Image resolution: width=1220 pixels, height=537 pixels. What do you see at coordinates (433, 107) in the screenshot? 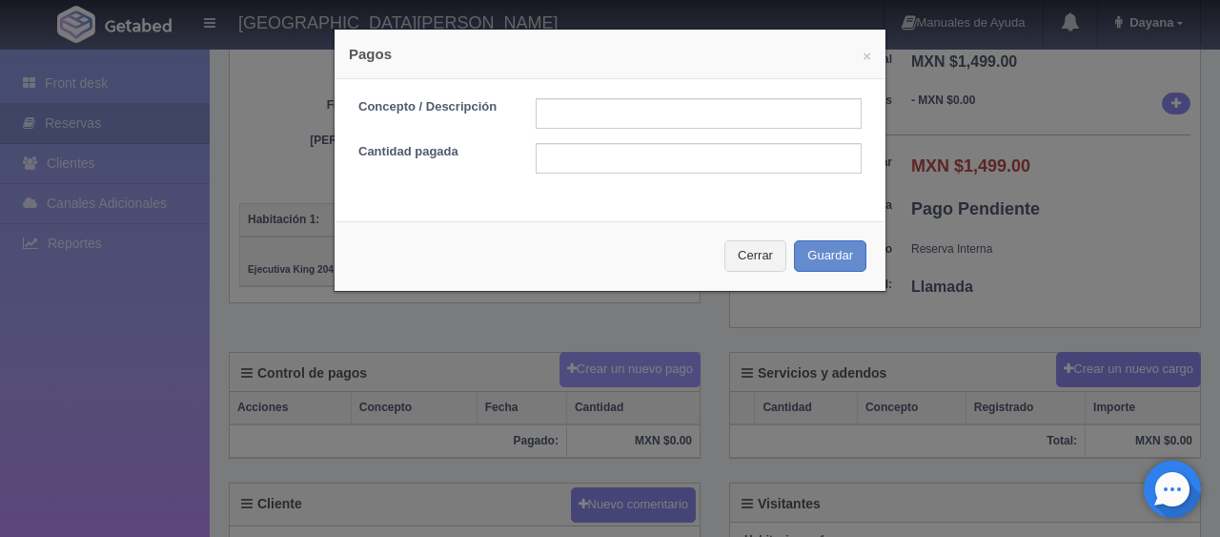
I see `label: Concepto / Descripción` at bounding box center [433, 107].